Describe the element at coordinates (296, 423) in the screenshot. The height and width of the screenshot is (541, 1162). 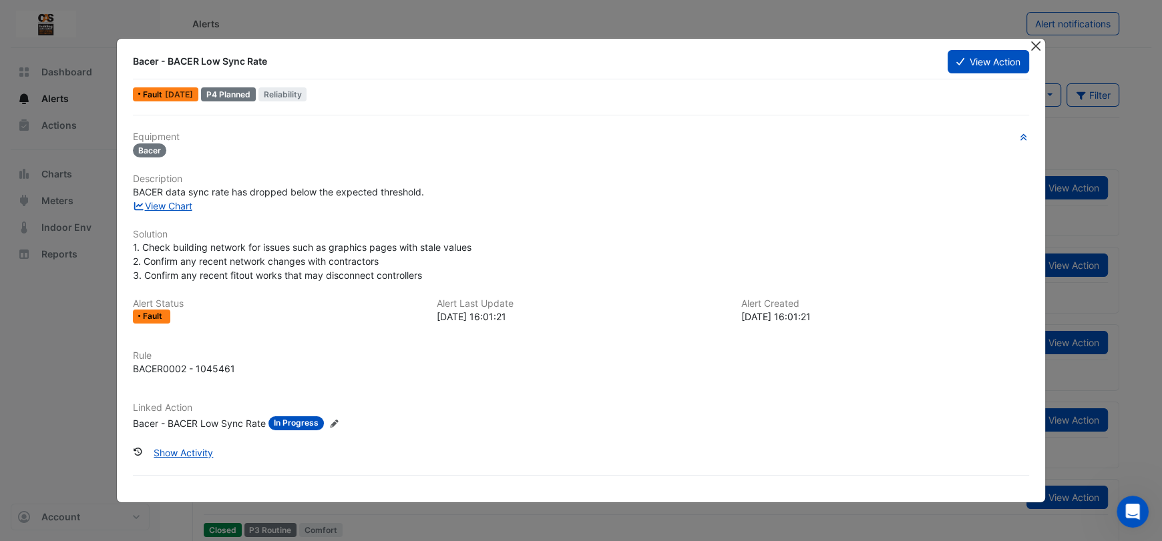
I see `span: In Progress` at that location.